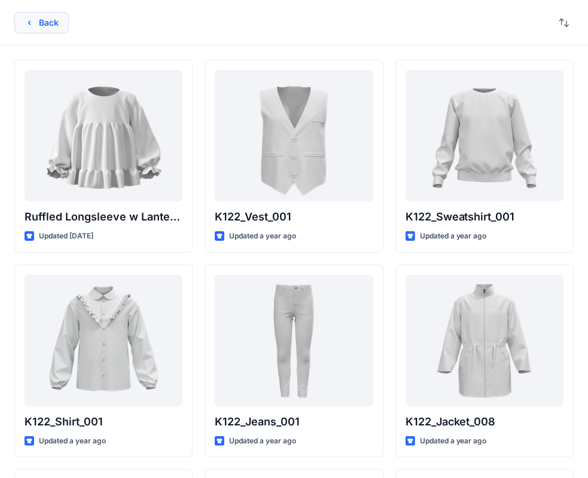  Describe the element at coordinates (103, 136) in the screenshot. I see `a: Ruffled Longsleeve w Lantern Sleeve` at that location.